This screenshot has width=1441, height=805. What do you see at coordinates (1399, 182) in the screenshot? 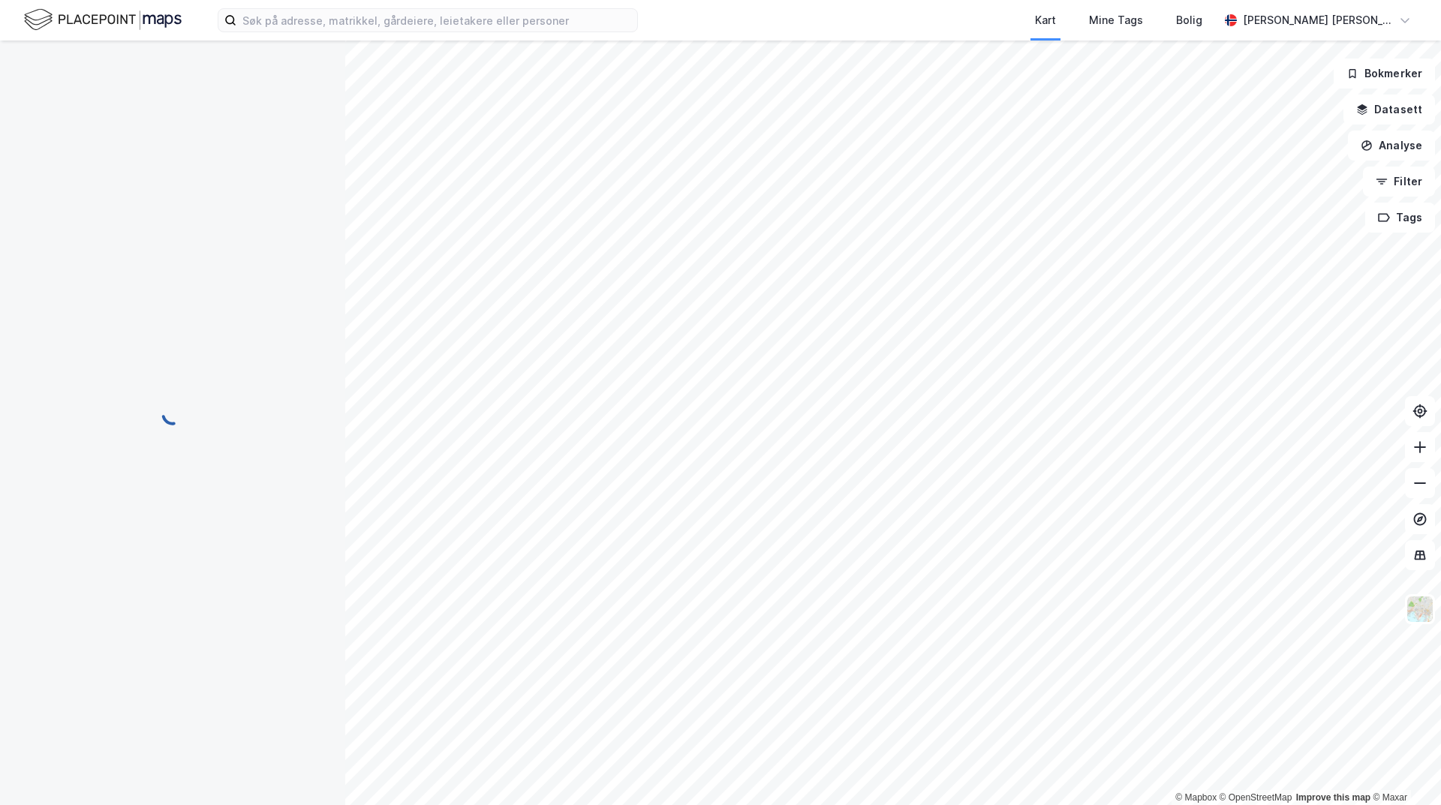
I see `button: Filter` at bounding box center [1399, 182].